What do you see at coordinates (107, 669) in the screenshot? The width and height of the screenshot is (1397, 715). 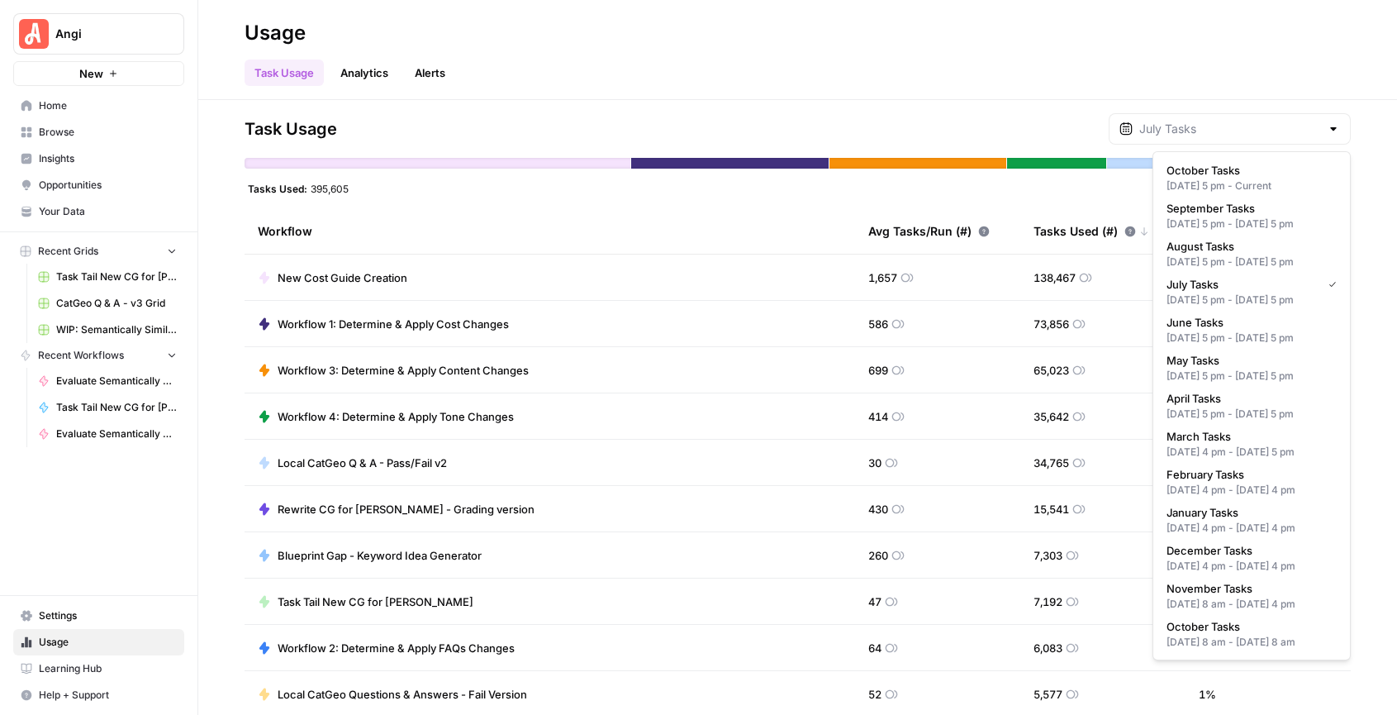 I see `span: Learning Hub` at bounding box center [107, 669].